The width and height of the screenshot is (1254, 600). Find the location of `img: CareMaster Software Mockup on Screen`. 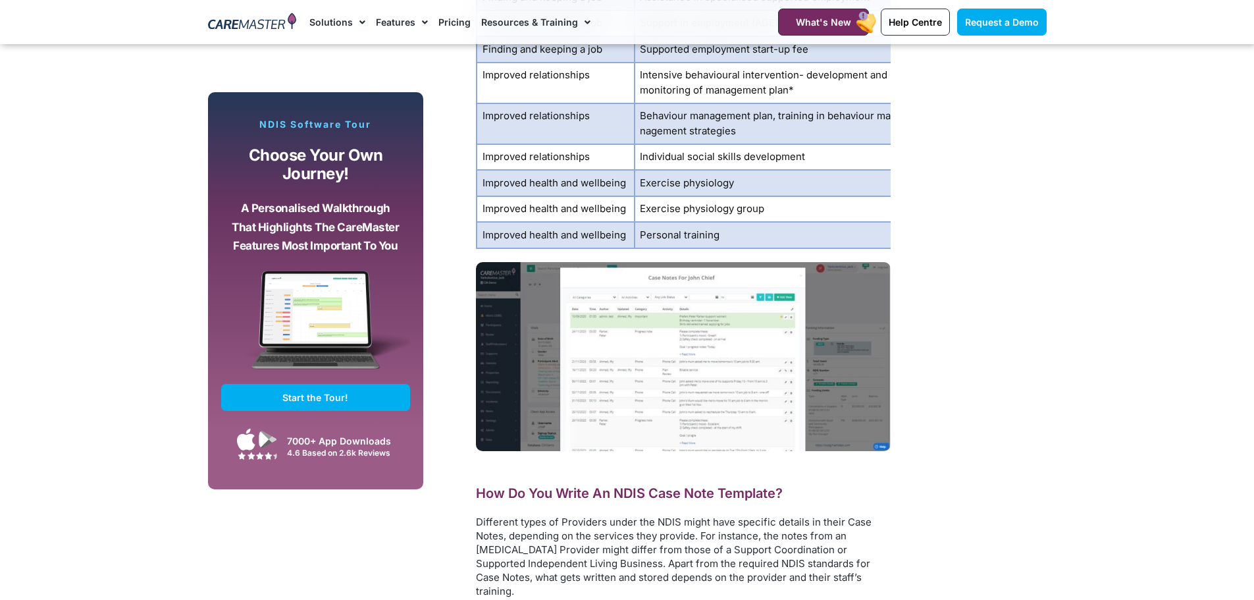

img: CareMaster Software Mockup on Screen is located at coordinates (316, 327).